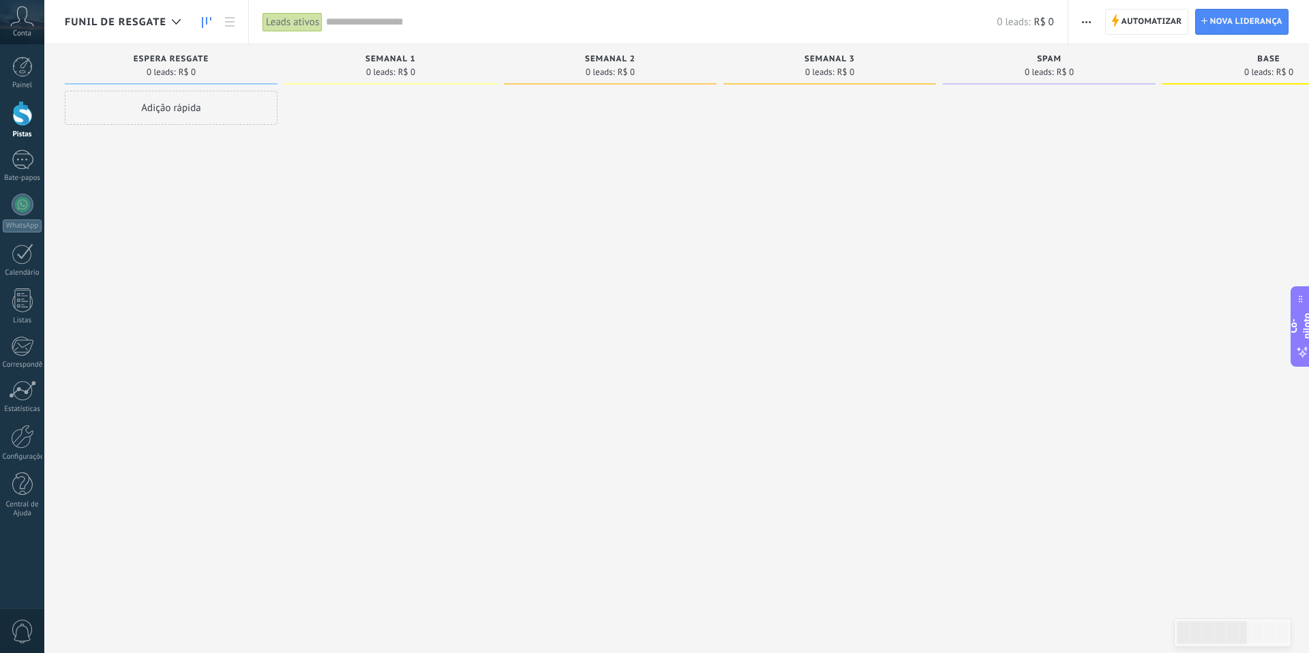 The image size is (1309, 653). I want to click on font: Estatísticas, so click(22, 409).